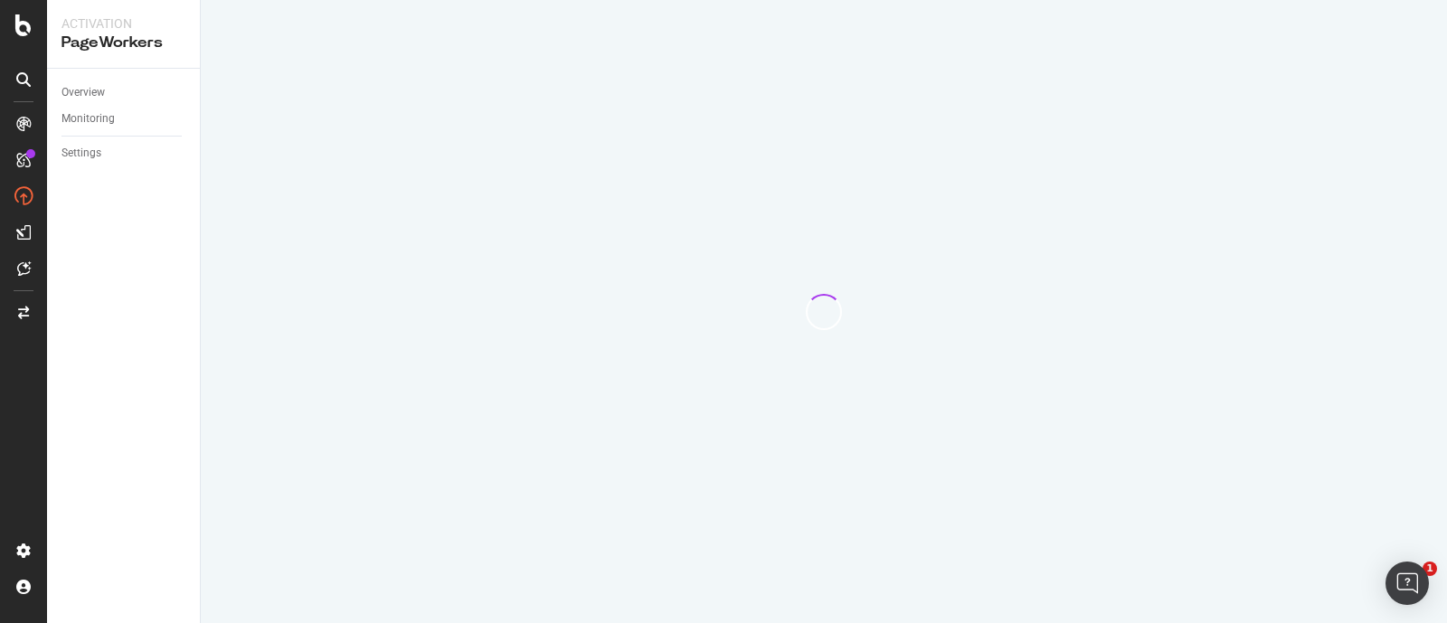 Image resolution: width=1447 pixels, height=623 pixels. What do you see at coordinates (83, 92) in the screenshot?
I see `div: Overview` at bounding box center [83, 92].